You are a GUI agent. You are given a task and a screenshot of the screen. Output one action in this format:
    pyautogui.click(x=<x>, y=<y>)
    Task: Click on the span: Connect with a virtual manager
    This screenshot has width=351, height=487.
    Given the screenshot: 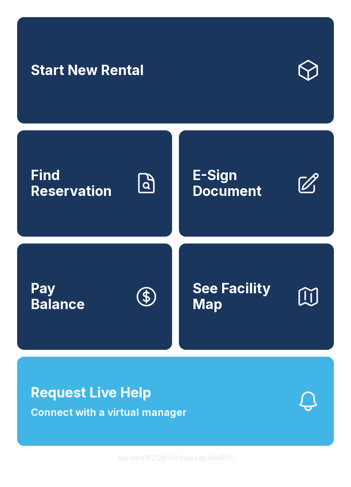 What is the action you would take?
    pyautogui.click(x=109, y=412)
    